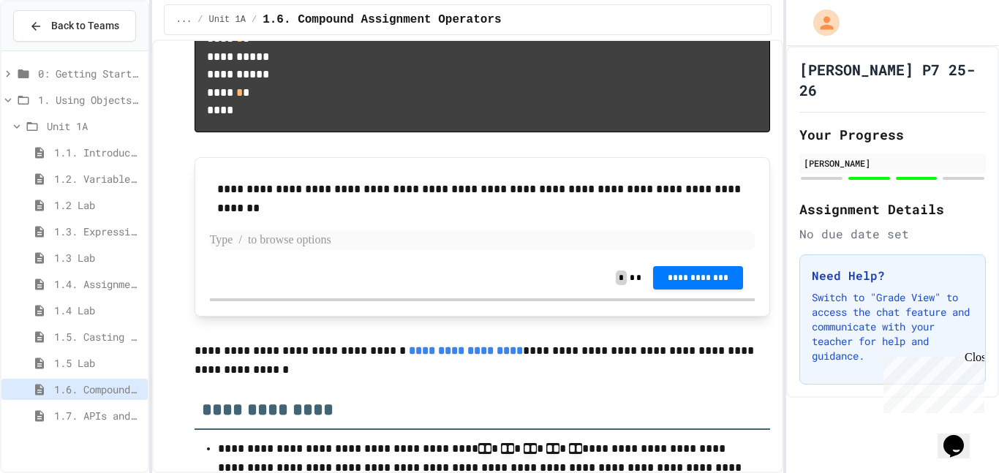 Image resolution: width=999 pixels, height=473 pixels. I want to click on span: 1. Using Objects and Methods, so click(90, 99).